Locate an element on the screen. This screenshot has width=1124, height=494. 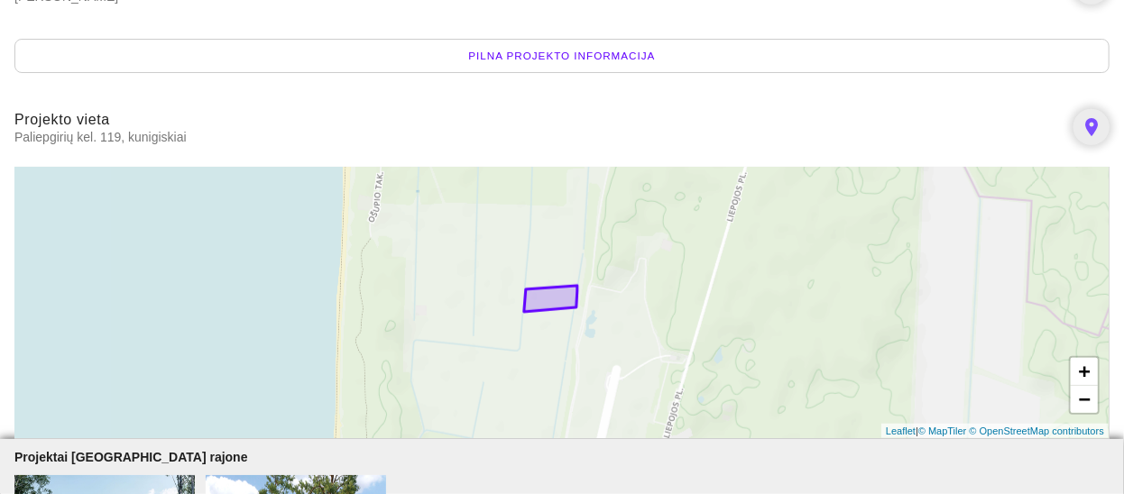
i: place is located at coordinates (1092, 127).